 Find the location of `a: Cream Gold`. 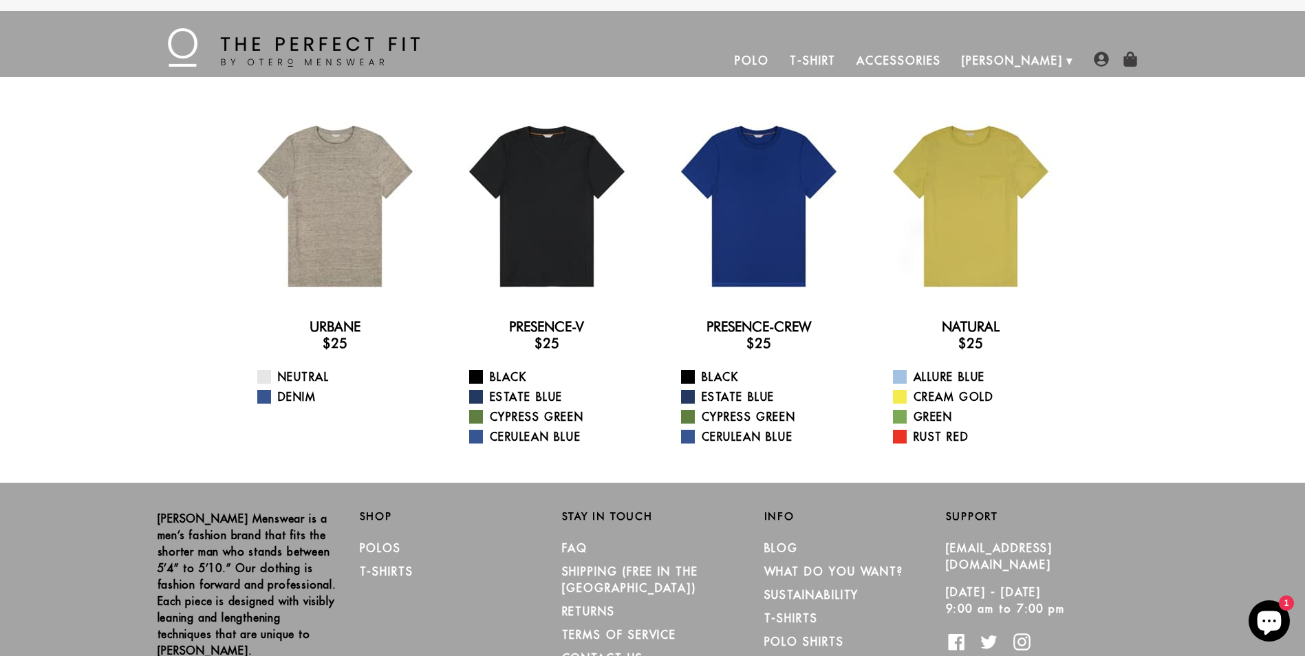

a: Cream Gold is located at coordinates (979, 397).